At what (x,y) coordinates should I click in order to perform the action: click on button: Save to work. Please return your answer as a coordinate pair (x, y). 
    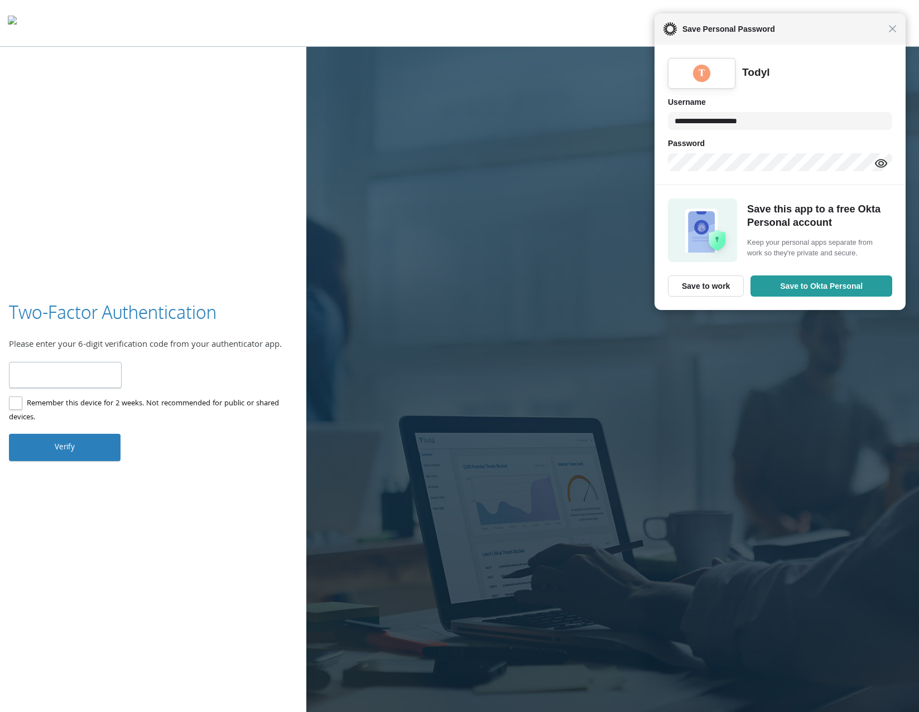
    Looking at the image, I should click on (706, 286).